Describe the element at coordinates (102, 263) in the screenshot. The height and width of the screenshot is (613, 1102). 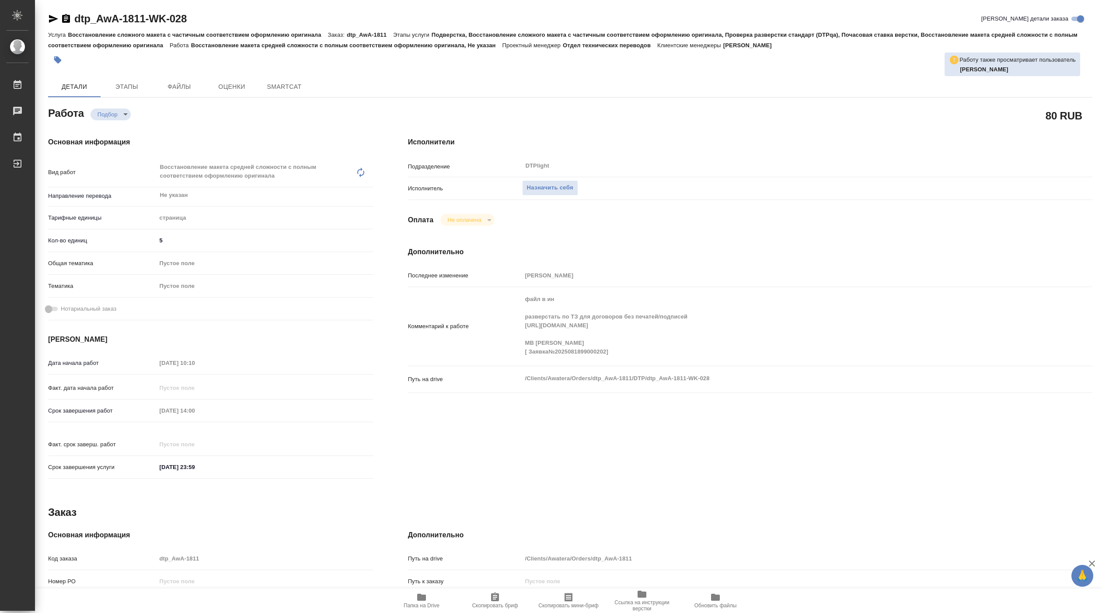
I see `p: Общая тематика` at that location.